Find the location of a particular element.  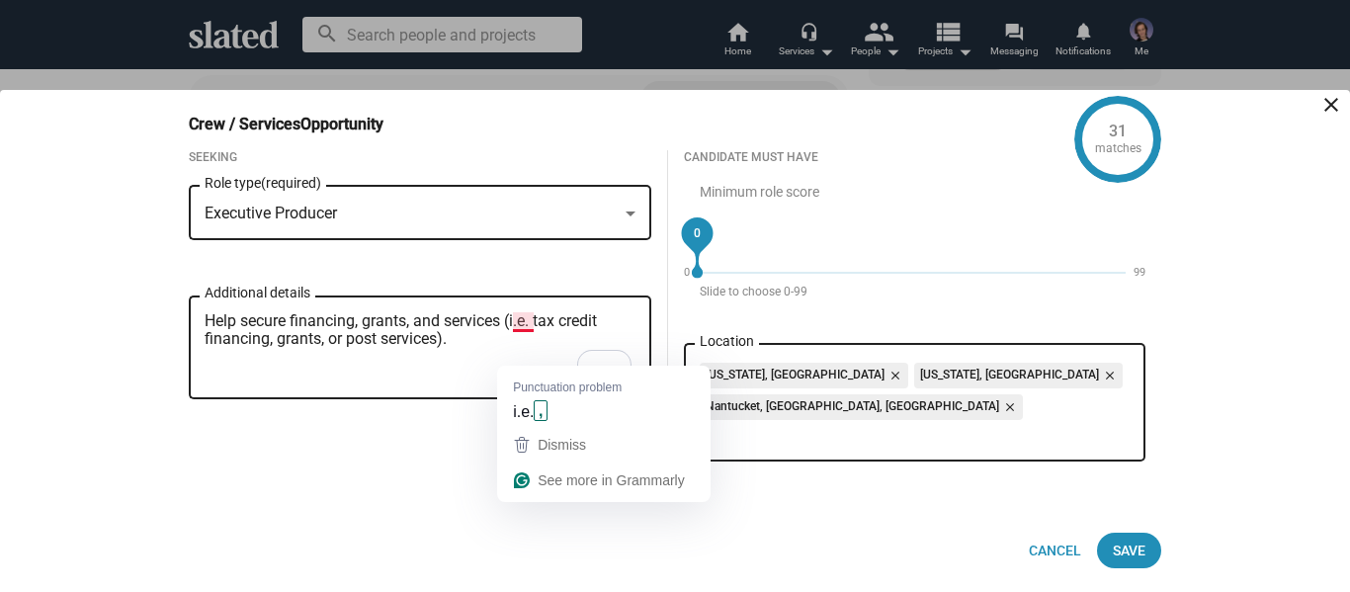

textarea: To enrich screen reader interactions, please activate Accessibility in Grammarly extension settings is located at coordinates (420, 348).